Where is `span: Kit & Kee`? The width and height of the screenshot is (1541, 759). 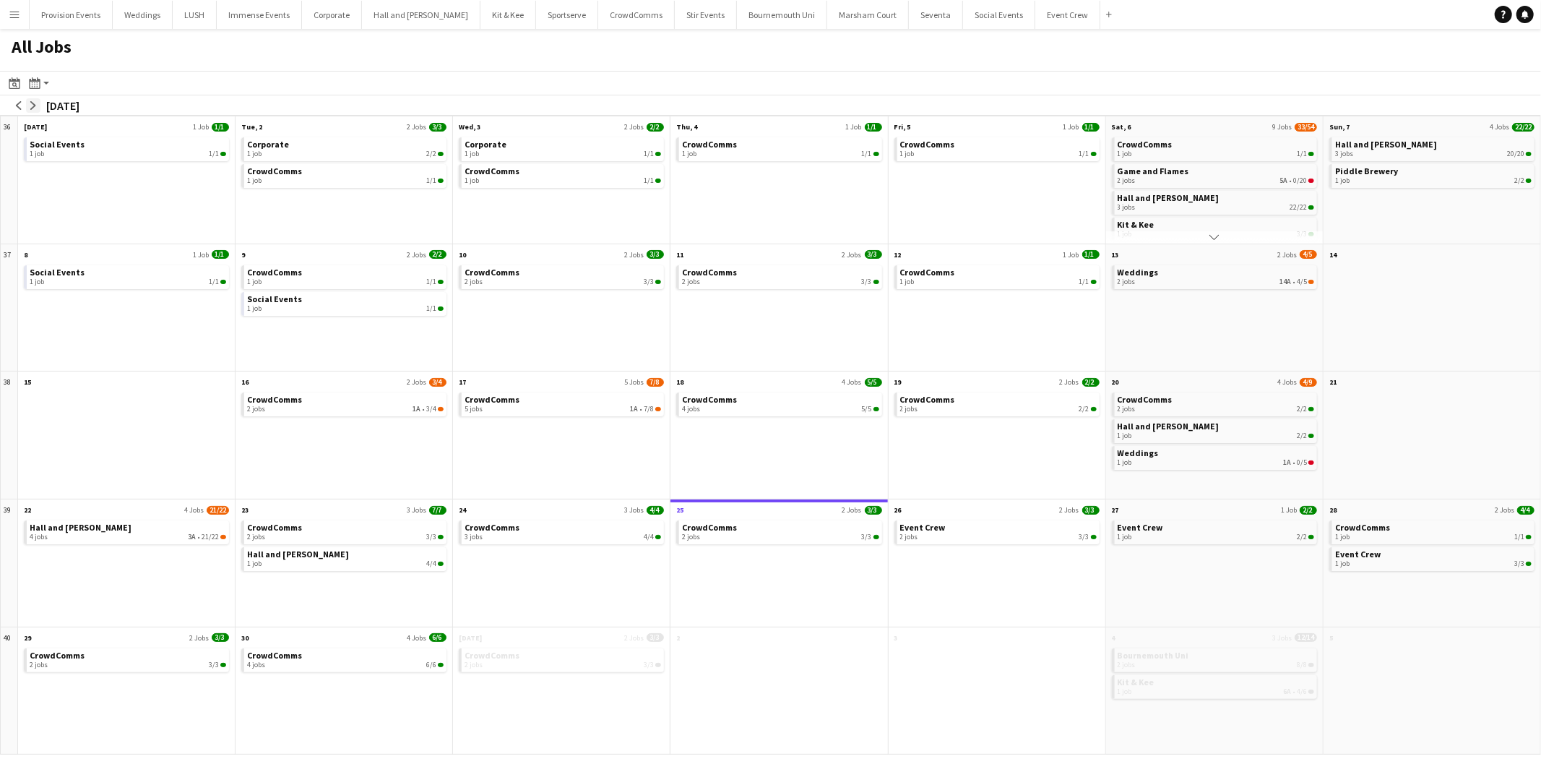 span: Kit & Kee is located at coordinates (1136, 224).